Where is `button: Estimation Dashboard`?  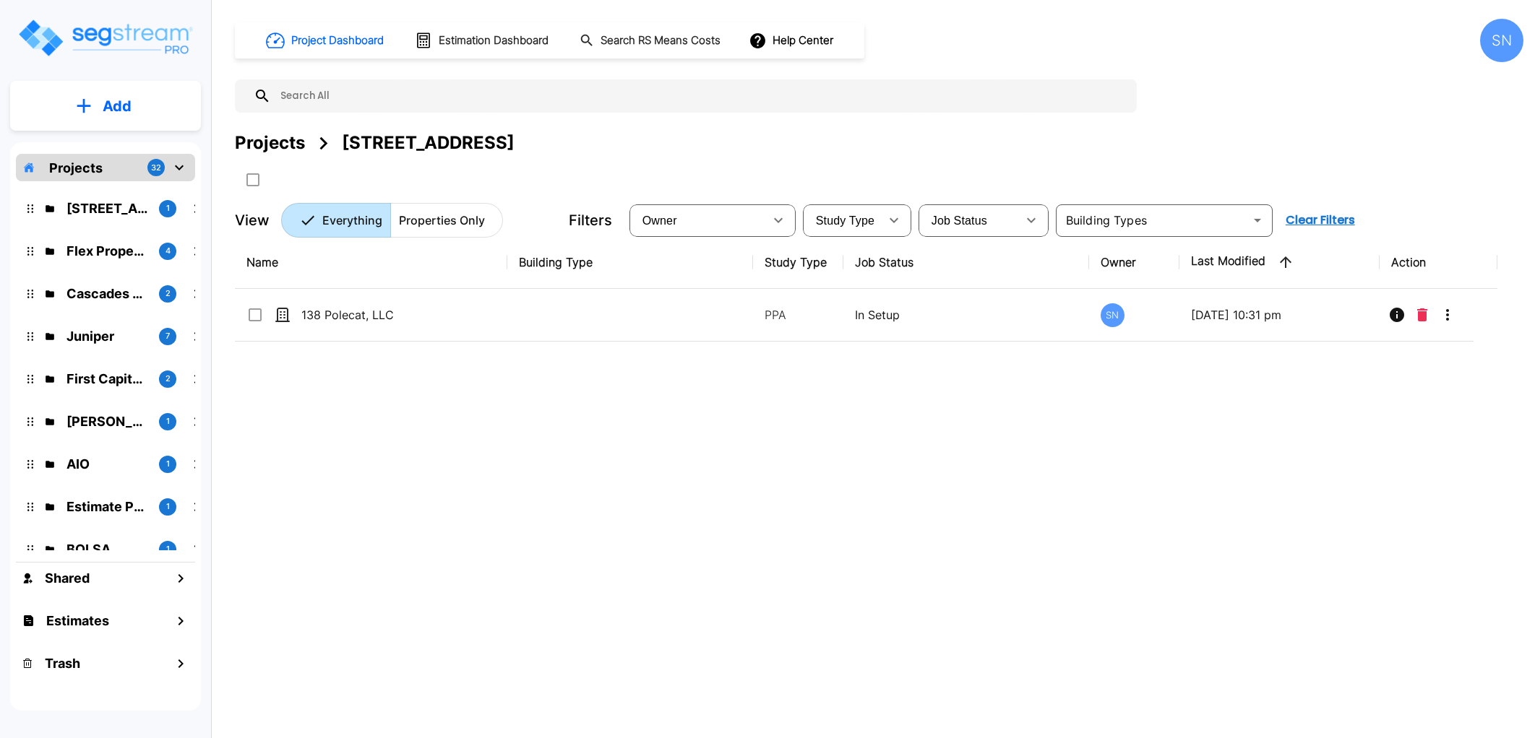
button: Estimation Dashboard is located at coordinates (483, 40).